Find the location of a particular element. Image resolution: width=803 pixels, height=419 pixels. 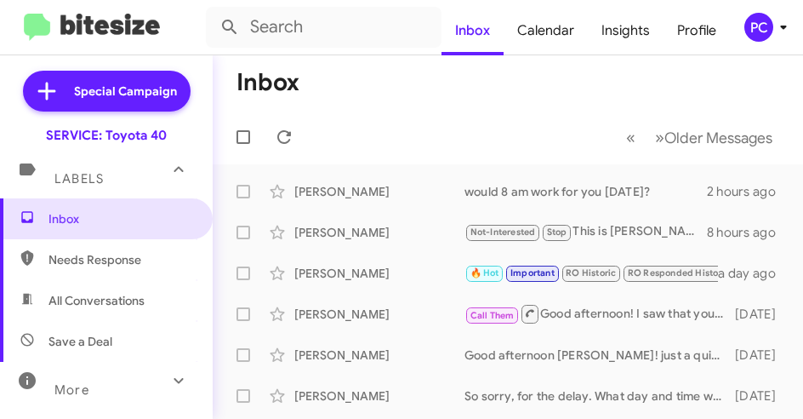

h1: Inbox is located at coordinates (268, 83).